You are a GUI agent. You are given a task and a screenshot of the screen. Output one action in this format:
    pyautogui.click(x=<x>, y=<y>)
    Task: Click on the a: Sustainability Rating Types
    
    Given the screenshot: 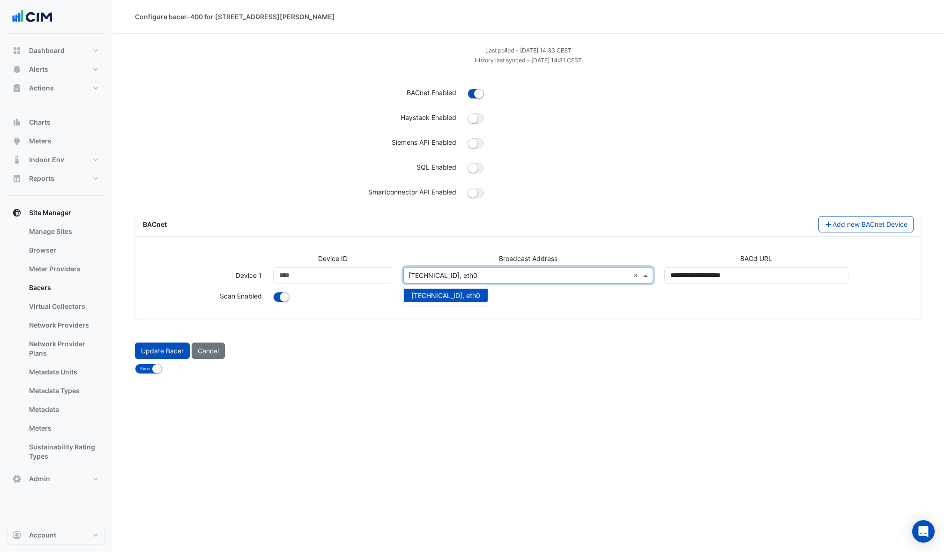 What is the action you would take?
    pyautogui.click(x=63, y=452)
    